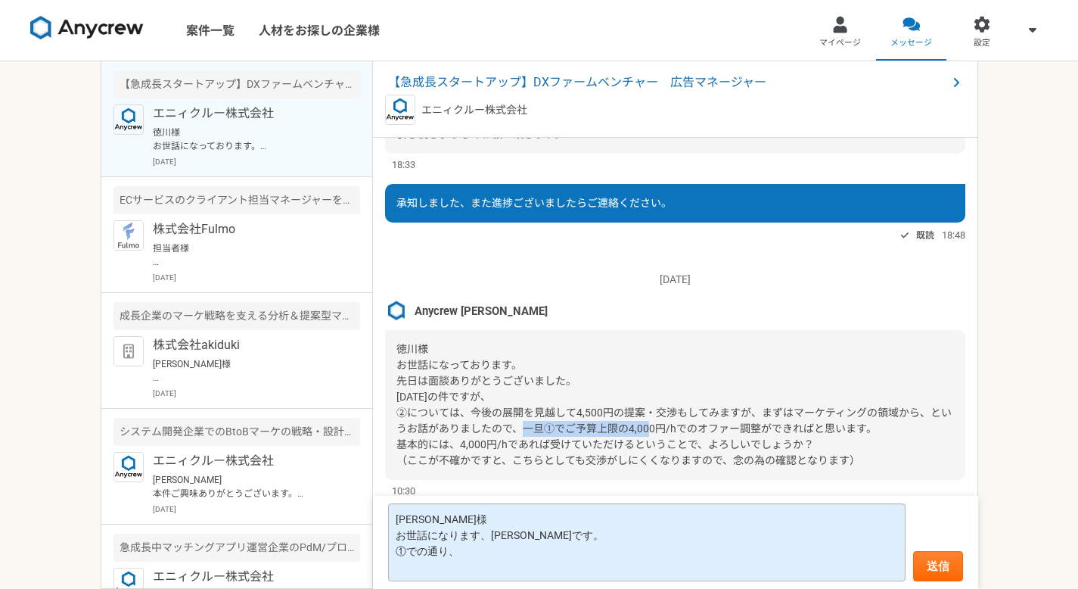 This screenshot has height=589, width=1078. Describe the element at coordinates (237, 200) in the screenshot. I see `div: ECサービスのクライアント担当マネージャーを募集！` at that location.